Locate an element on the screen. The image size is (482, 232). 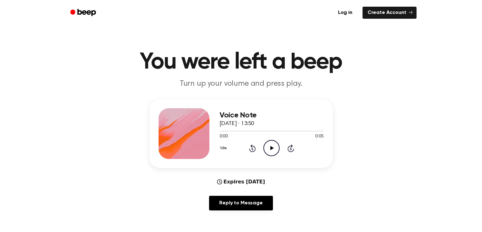
button: 1.0x is located at coordinates (224, 148).